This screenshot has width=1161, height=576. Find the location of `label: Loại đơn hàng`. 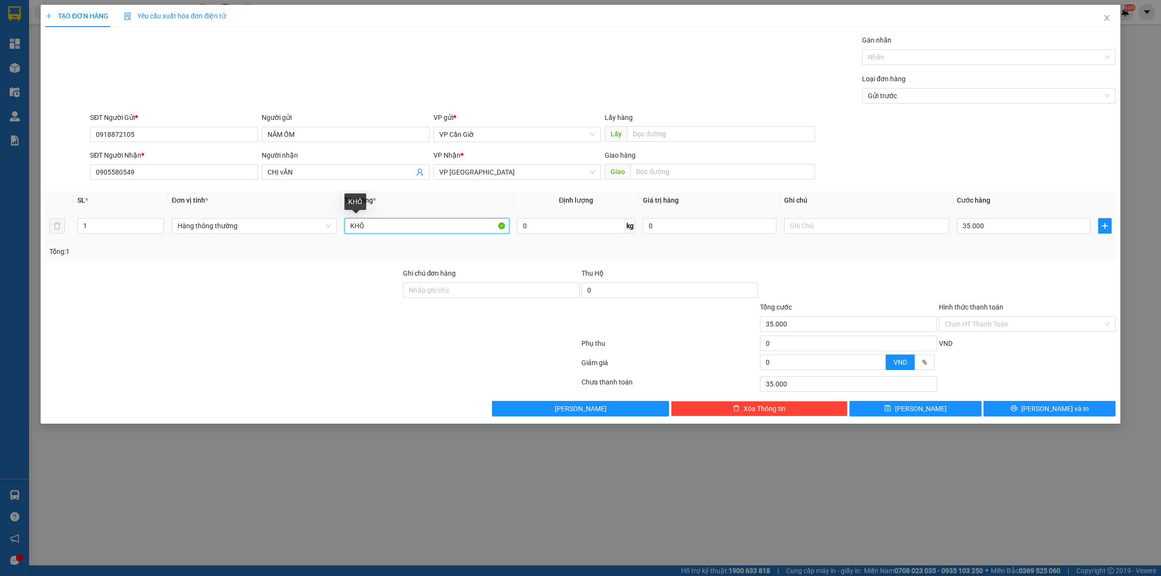

label: Loại đơn hàng is located at coordinates (884, 79).